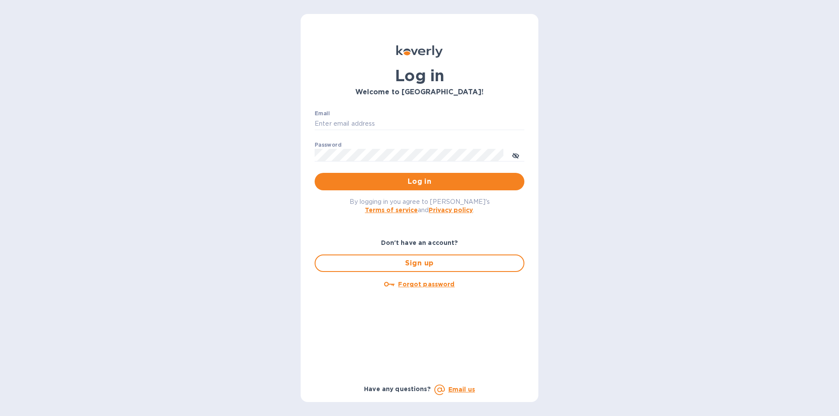  I want to click on label: Email, so click(322, 114).